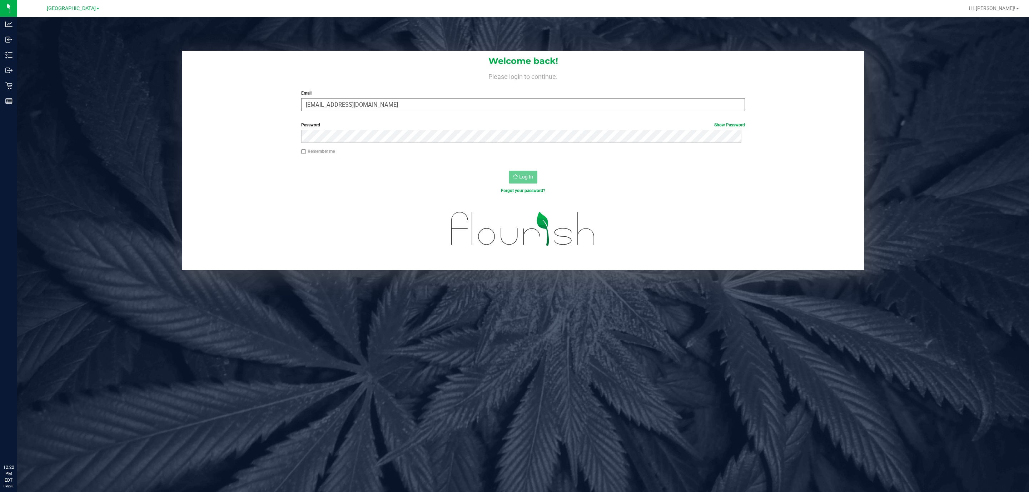  I want to click on span: Password, so click(310, 125).